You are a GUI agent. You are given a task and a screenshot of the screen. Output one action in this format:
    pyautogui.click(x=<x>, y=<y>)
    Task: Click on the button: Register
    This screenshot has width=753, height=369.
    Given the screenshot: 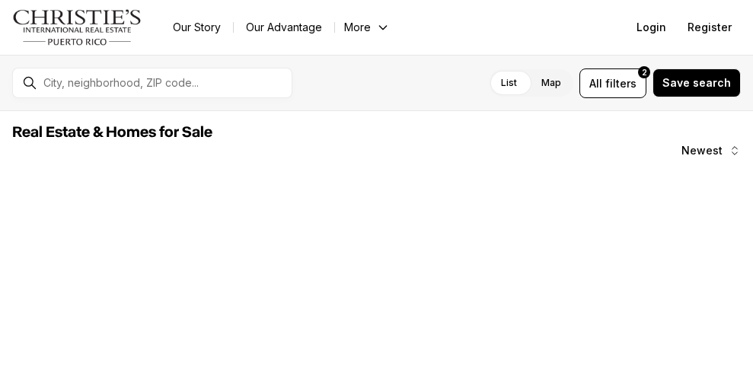 What is the action you would take?
    pyautogui.click(x=710, y=27)
    